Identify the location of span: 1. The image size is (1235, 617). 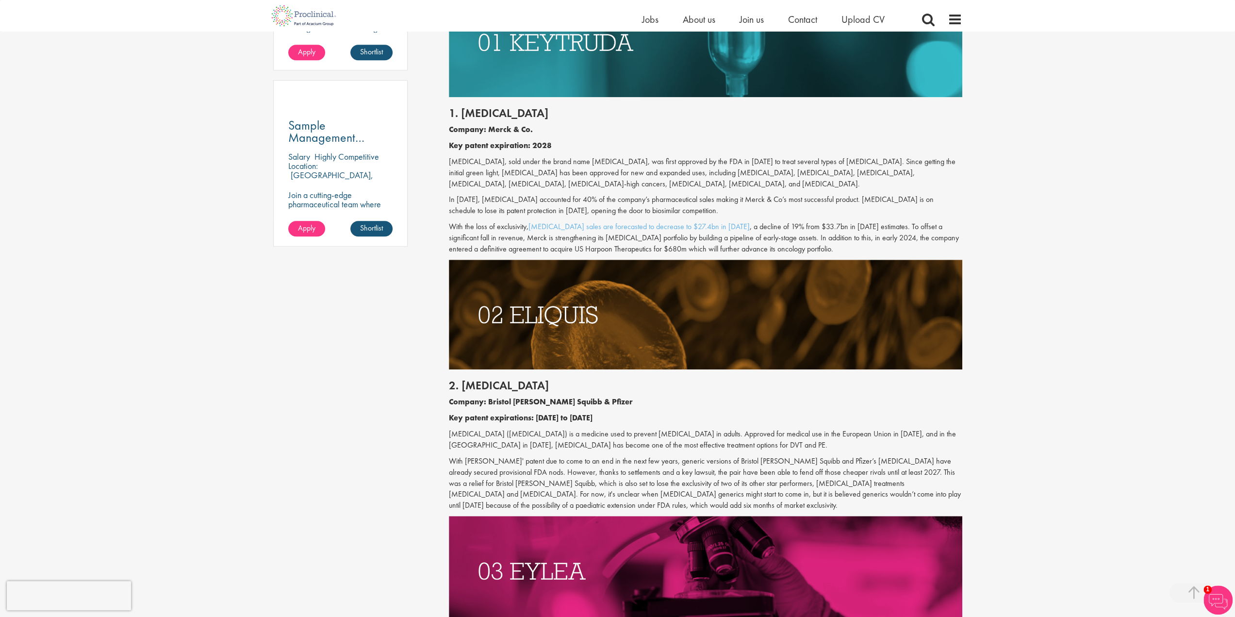
(1207, 589).